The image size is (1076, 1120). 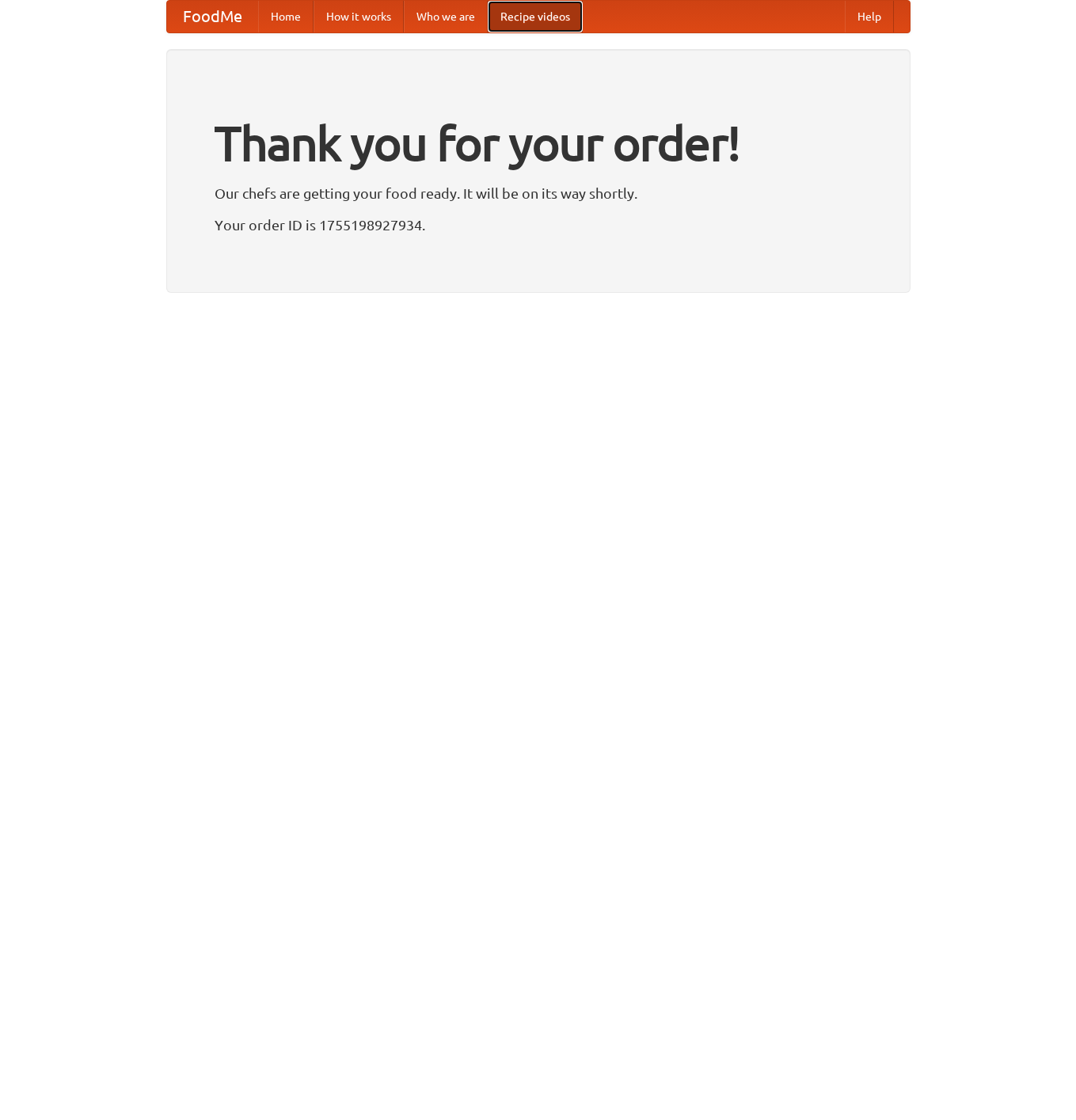 I want to click on a: Recipe videos, so click(x=535, y=16).